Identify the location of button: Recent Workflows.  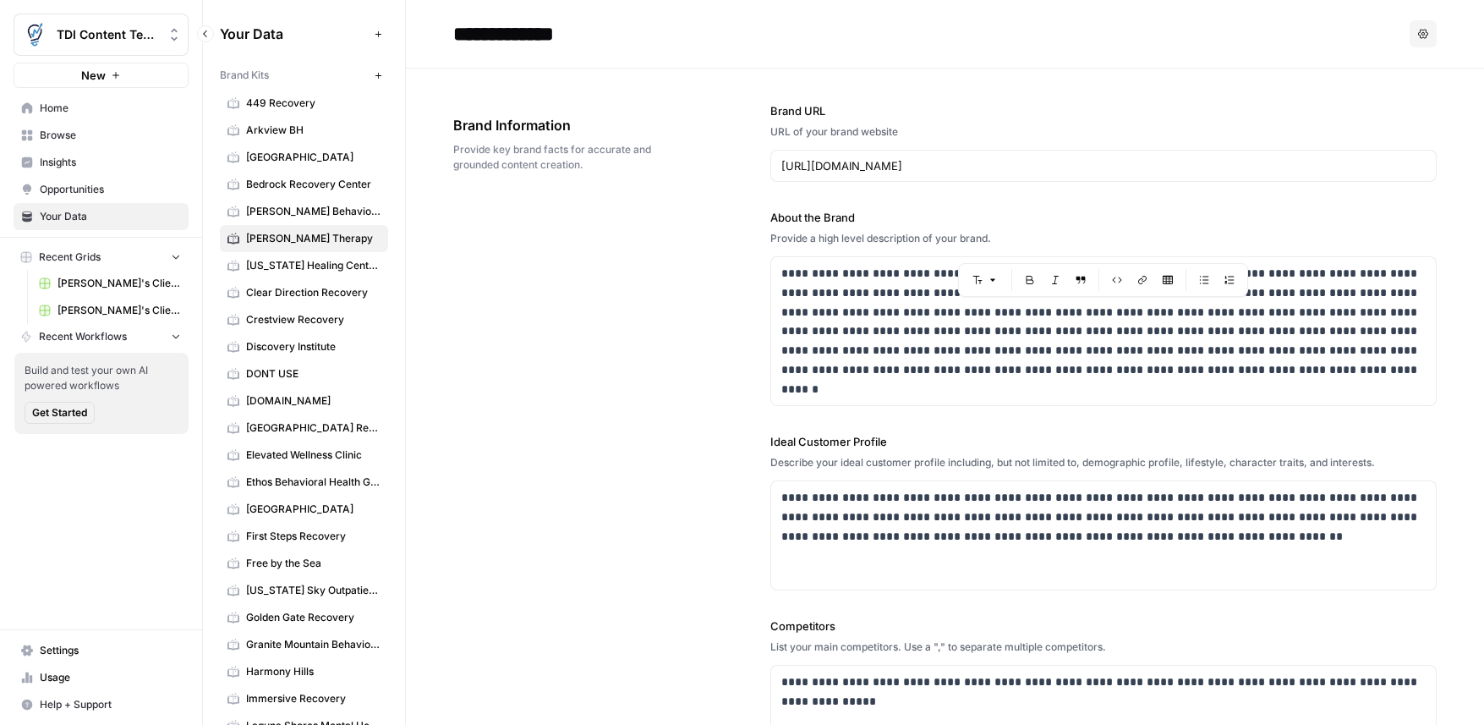
(101, 337).